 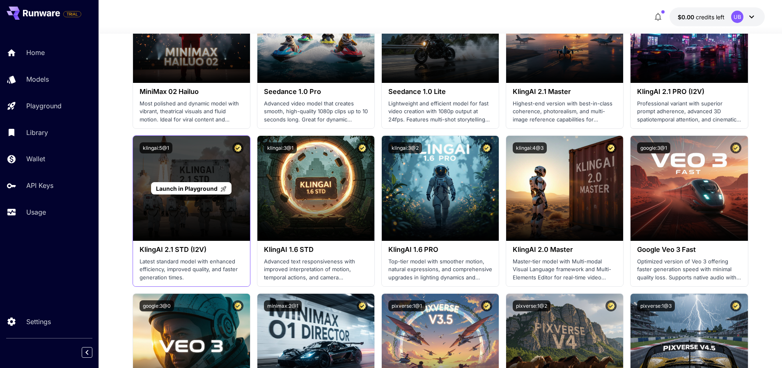 What do you see at coordinates (40, 186) in the screenshot?
I see `p: API Keys` at bounding box center [40, 186].